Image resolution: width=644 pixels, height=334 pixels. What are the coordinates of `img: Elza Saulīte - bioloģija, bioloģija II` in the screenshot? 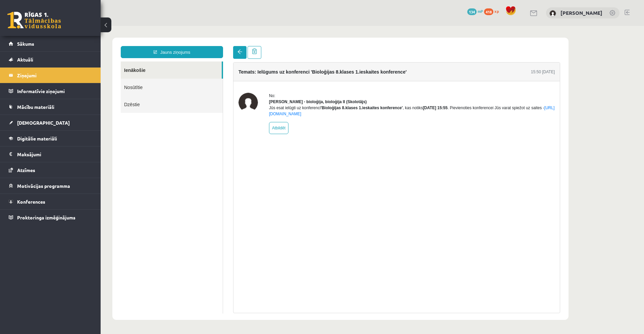 It's located at (148, 77).